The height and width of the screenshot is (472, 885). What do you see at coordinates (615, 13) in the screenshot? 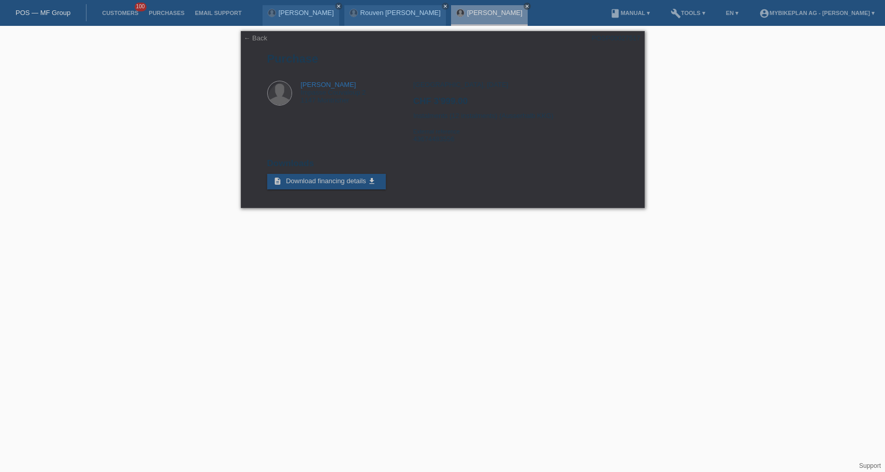
I see `i: book` at bounding box center [615, 13].